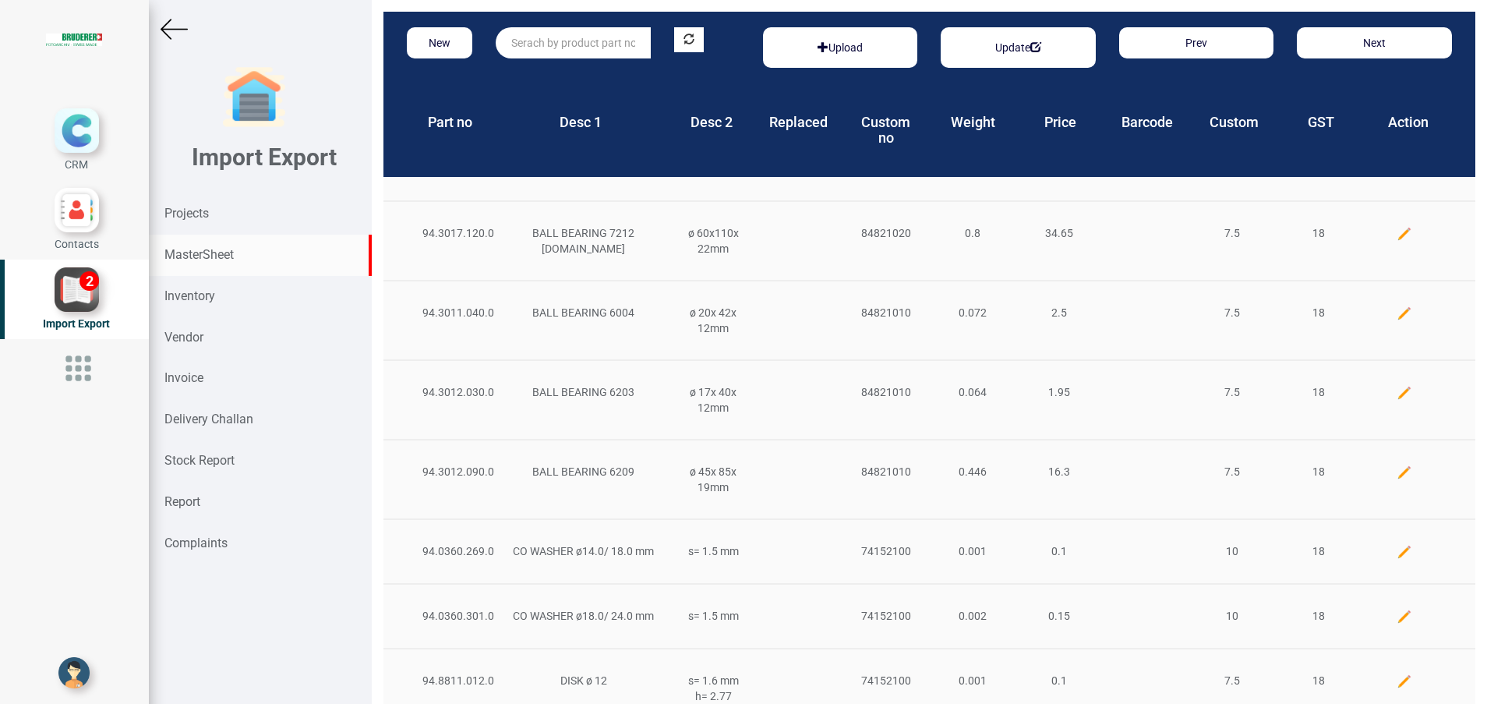  Describe the element at coordinates (713, 320) in the screenshot. I see `div: ø 20x 42x 12mm` at that location.